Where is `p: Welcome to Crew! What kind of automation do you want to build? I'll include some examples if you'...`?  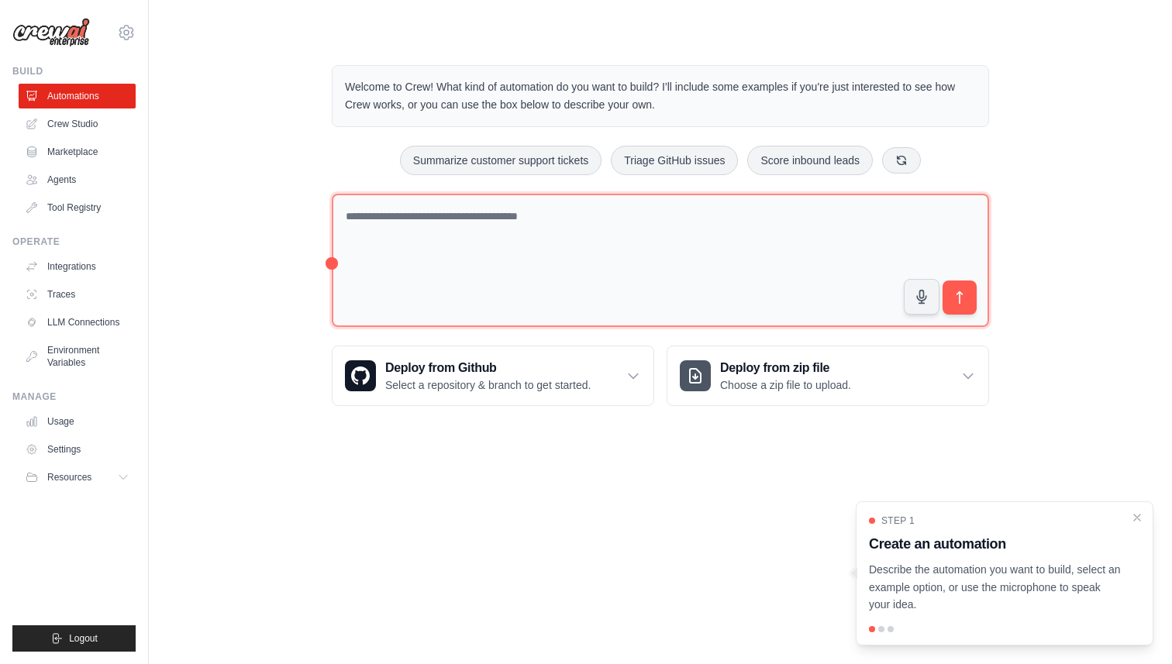 p: Welcome to Crew! What kind of automation do you want to build? I'll include some examples if you'... is located at coordinates (660, 96).